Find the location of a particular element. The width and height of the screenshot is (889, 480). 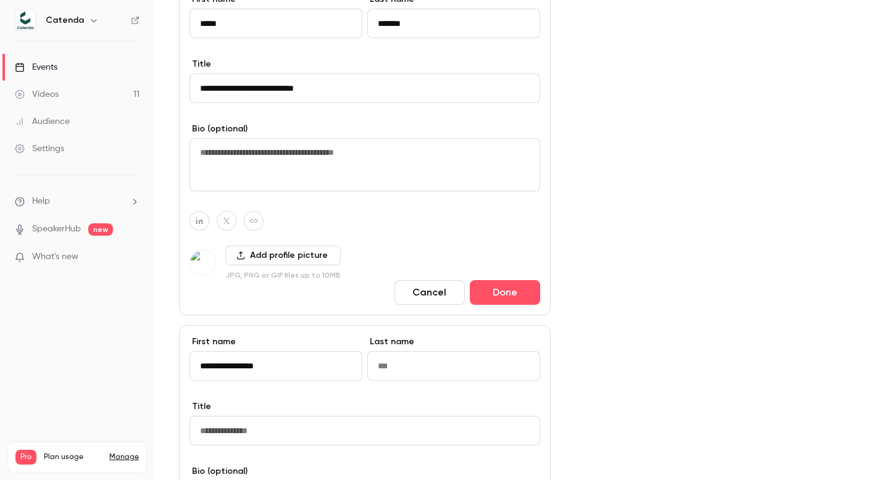

span: Help is located at coordinates (41, 201).